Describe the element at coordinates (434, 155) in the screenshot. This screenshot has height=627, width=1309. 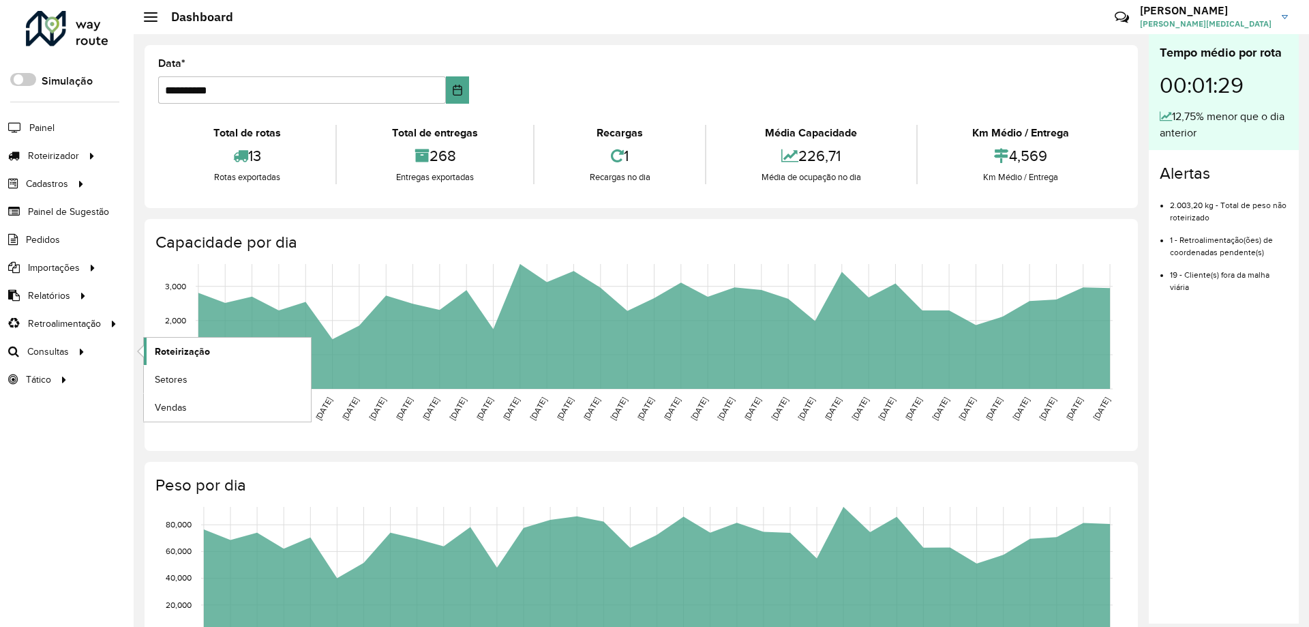
I see `div: 268` at that location.